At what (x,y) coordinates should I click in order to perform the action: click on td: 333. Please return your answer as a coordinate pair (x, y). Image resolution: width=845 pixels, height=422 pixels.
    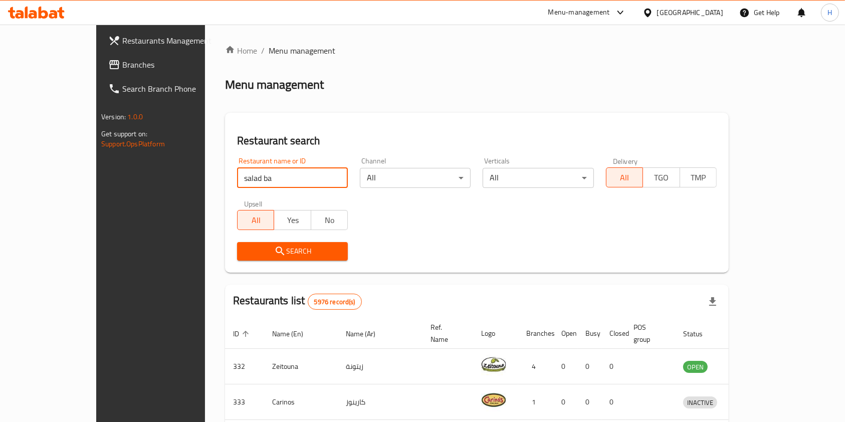
    Looking at the image, I should click on (245, 402).